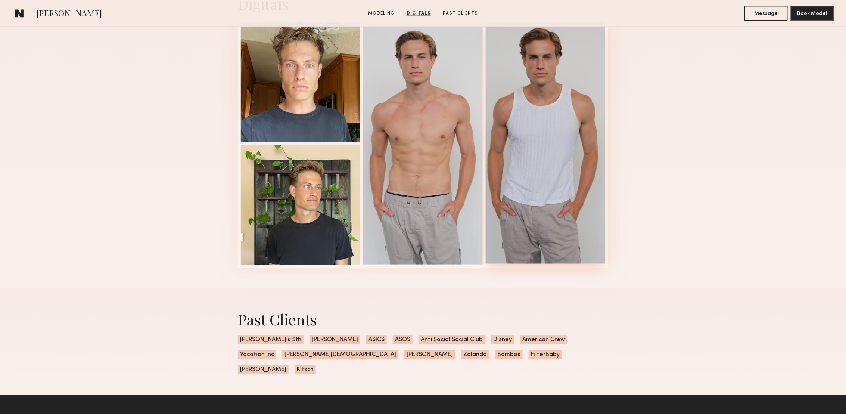  I want to click on span: Kitsch, so click(305, 369).